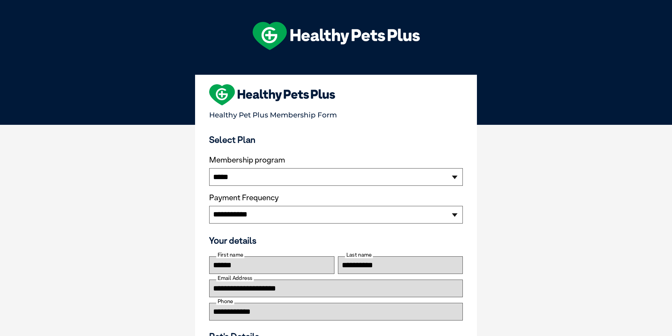 This screenshot has width=672, height=336. What do you see at coordinates (235, 278) in the screenshot?
I see `label: Email Address` at bounding box center [235, 278].